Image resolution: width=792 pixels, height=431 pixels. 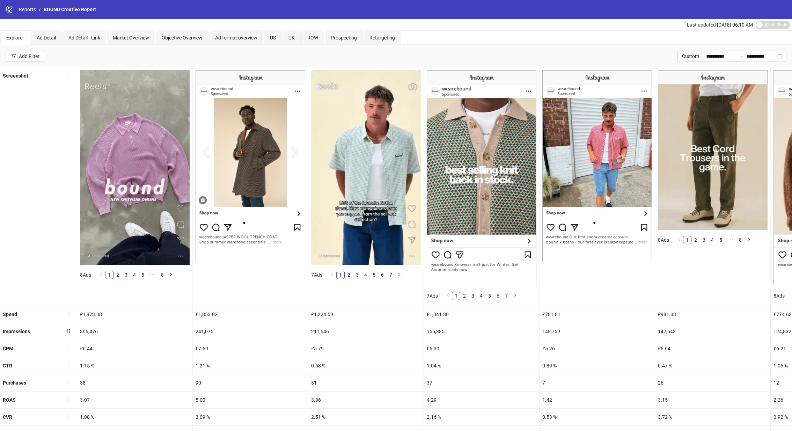 I want to click on div: 5.00, so click(x=250, y=400).